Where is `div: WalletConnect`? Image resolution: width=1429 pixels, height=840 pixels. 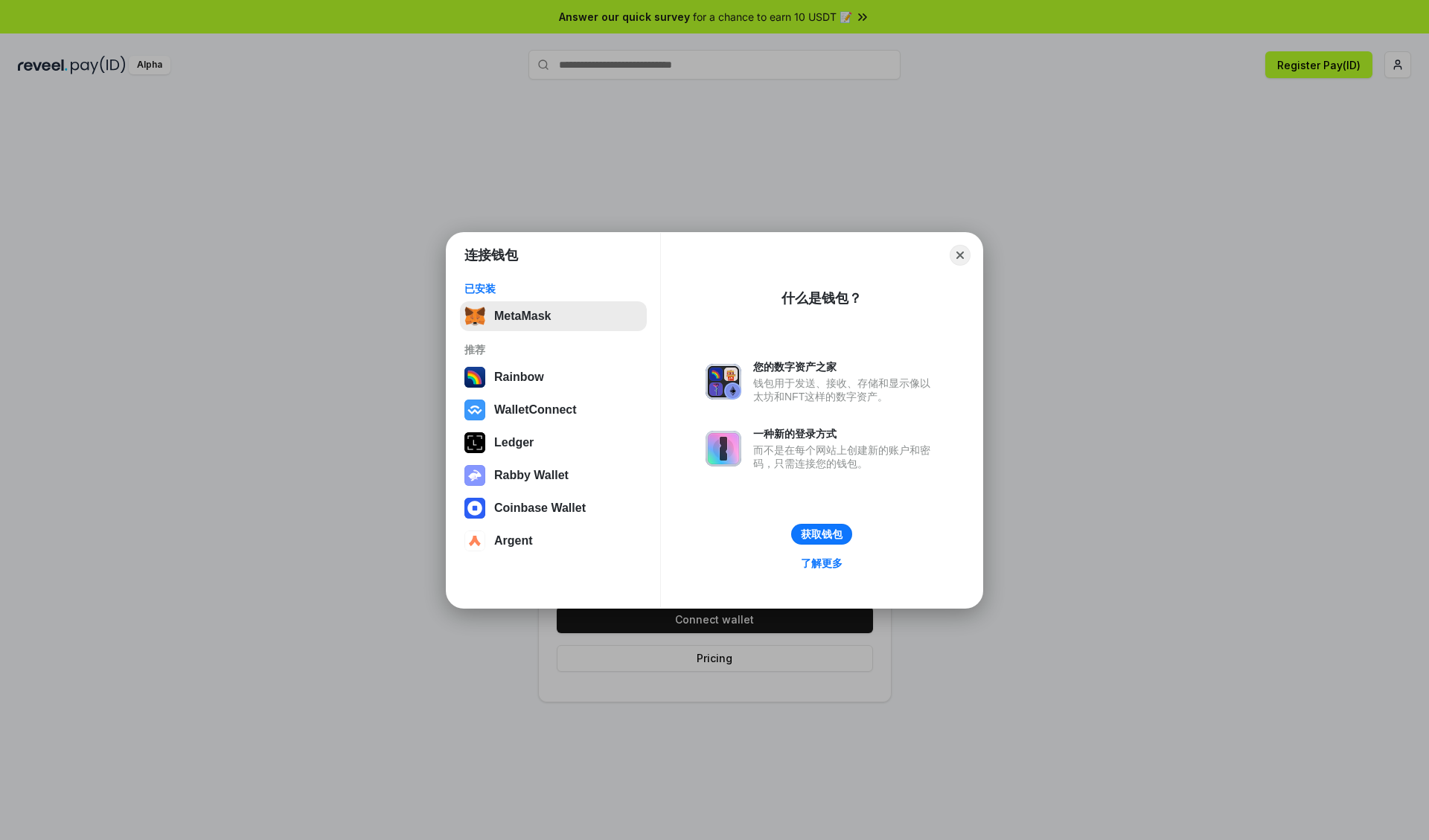
div: WalletConnect is located at coordinates (535, 410).